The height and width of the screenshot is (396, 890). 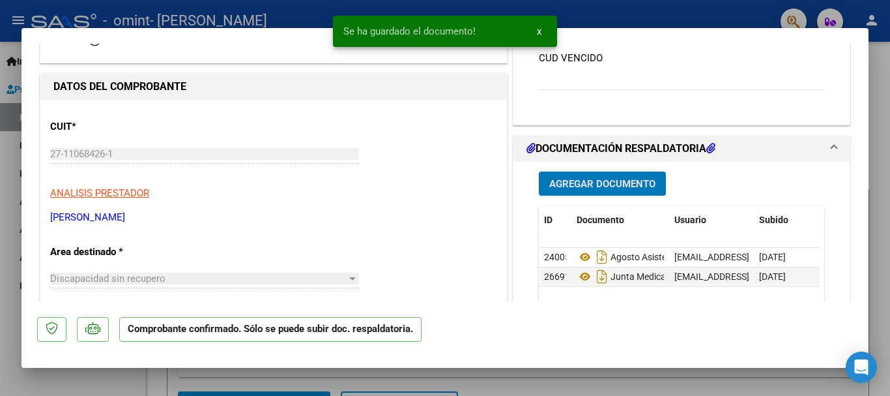 What do you see at coordinates (117, 126) in the screenshot?
I see `p: CUIT` at bounding box center [117, 126].